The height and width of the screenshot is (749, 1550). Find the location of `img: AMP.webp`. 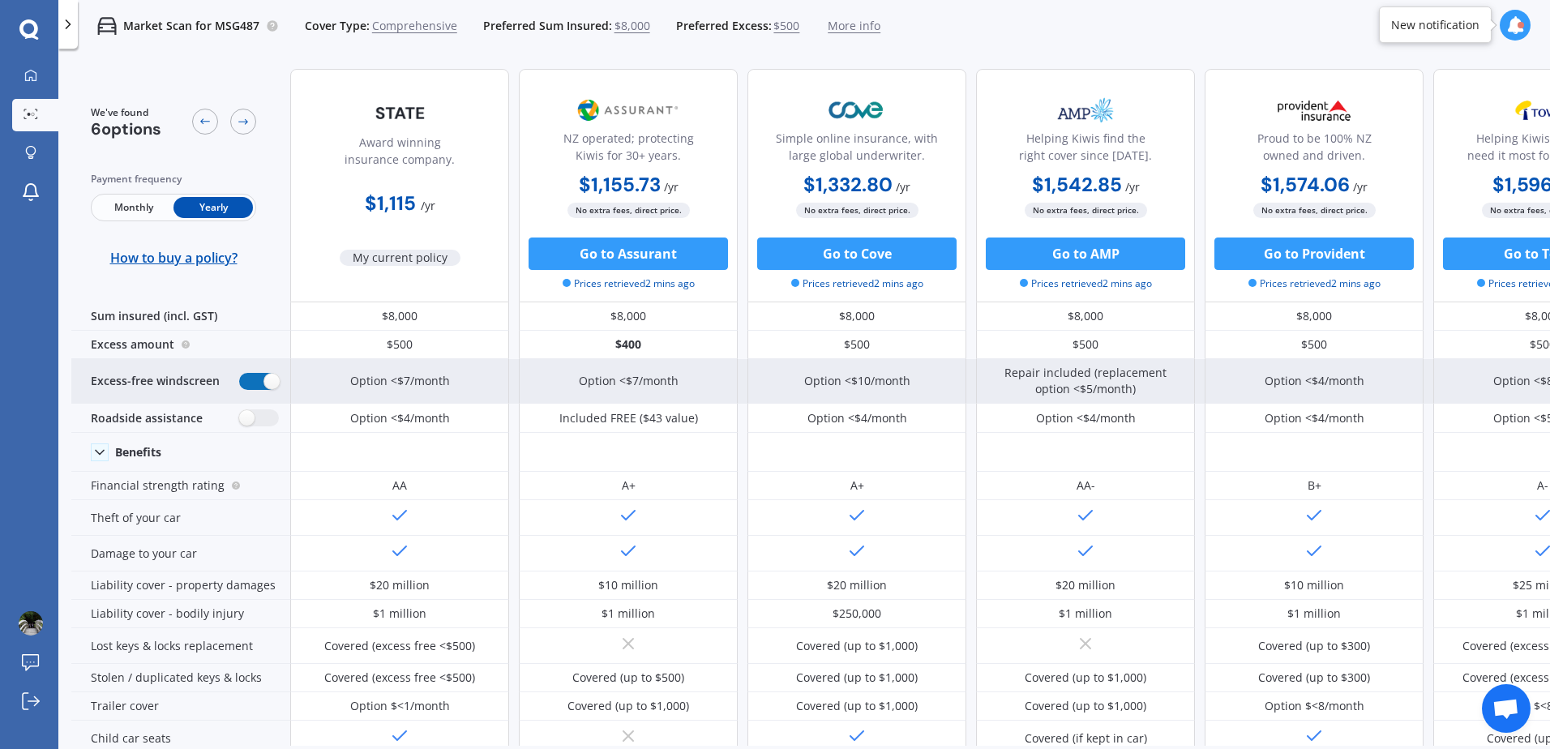

img: AMP.webp is located at coordinates (1086, 110).